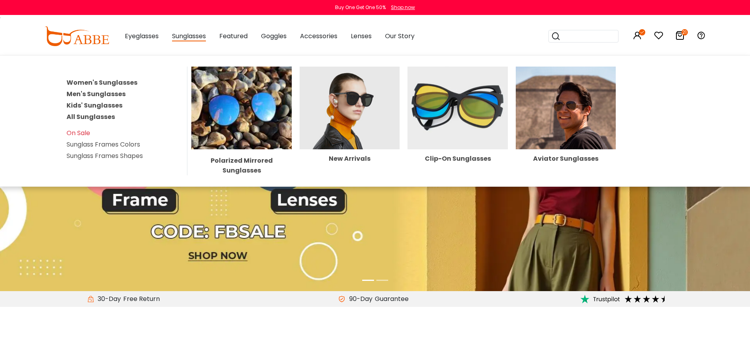 This screenshot has height=338, width=750. What do you see at coordinates (77, 36) in the screenshot?
I see `img: abbeglasses.com` at bounding box center [77, 36].